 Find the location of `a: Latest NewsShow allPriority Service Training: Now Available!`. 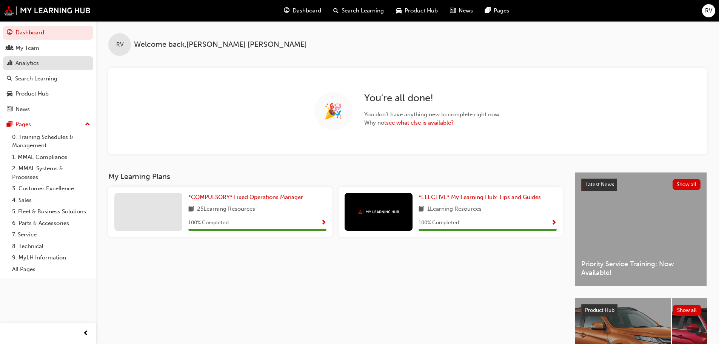

a: Latest NewsShow allPriority Service Training: Now Available! is located at coordinates (640, 229).